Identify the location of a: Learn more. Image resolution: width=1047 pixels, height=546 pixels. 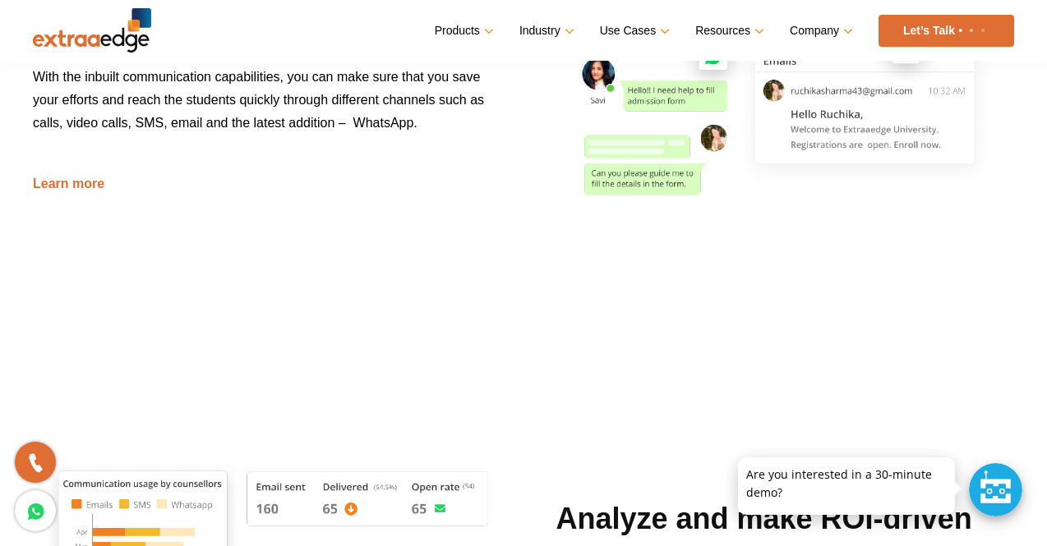
(68, 183).